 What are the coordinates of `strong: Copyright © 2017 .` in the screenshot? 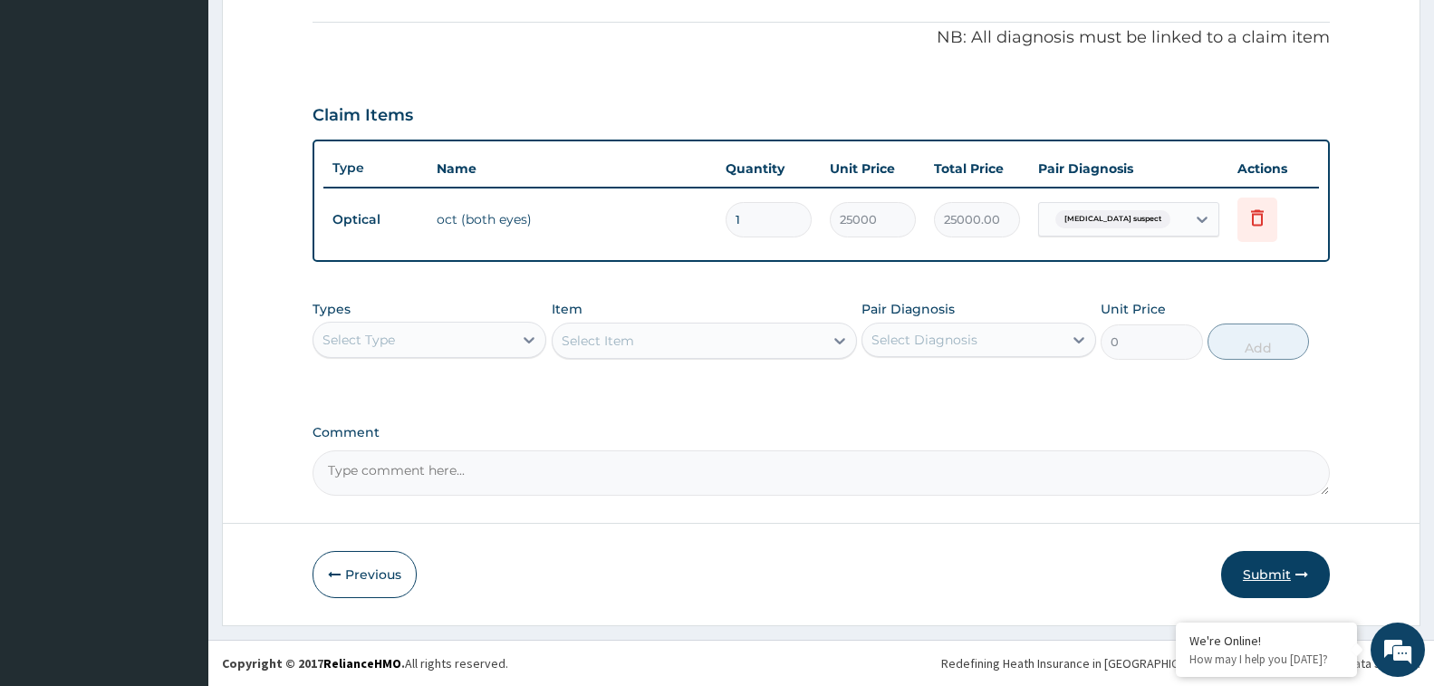 It's located at (313, 663).